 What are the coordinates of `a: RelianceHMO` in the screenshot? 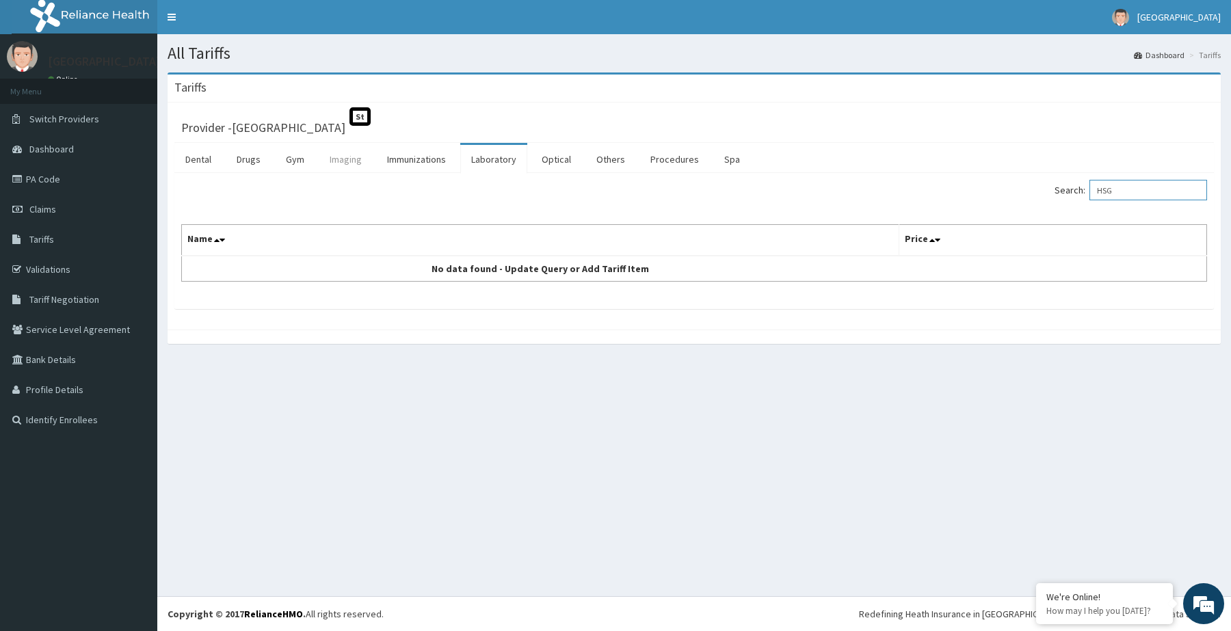 It's located at (273, 614).